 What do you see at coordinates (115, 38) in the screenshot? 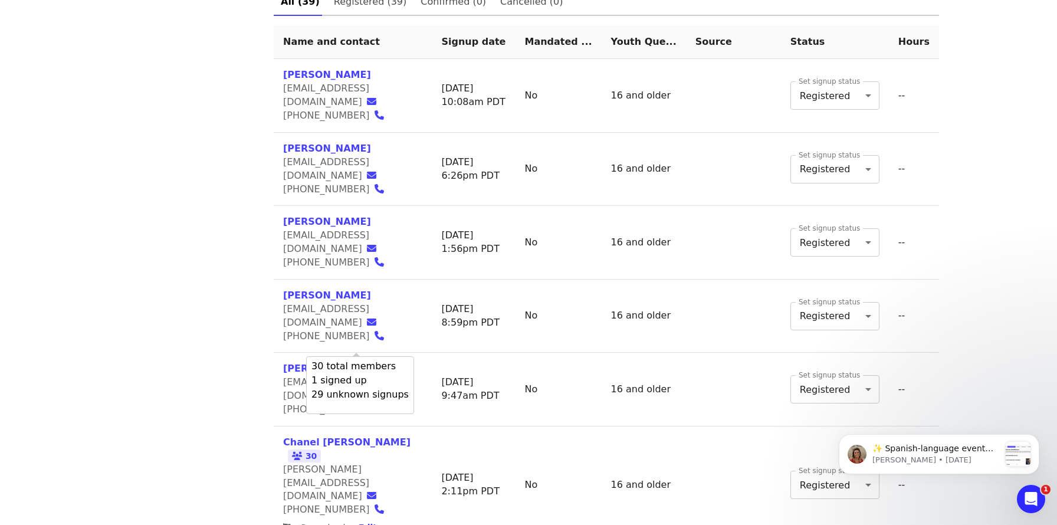
I see `p: ✨ Spanish-language event feeds are here! Spanish-language events are now easier than ever to find...` at bounding box center [115, 38].